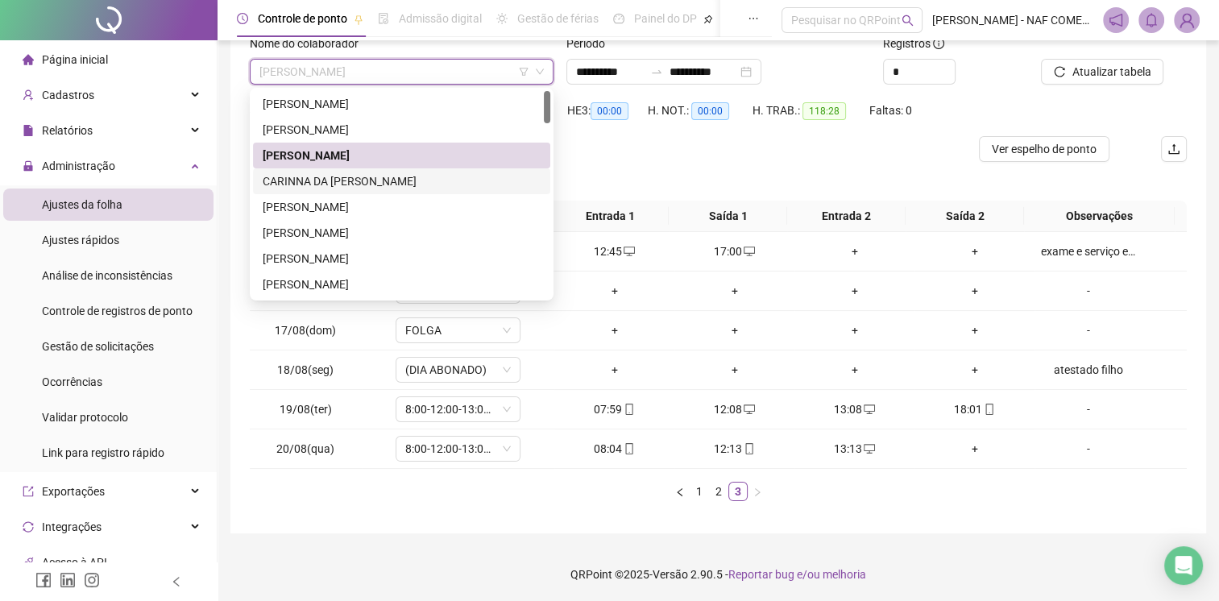  I want to click on button: Atualizar tabela, so click(1102, 72).